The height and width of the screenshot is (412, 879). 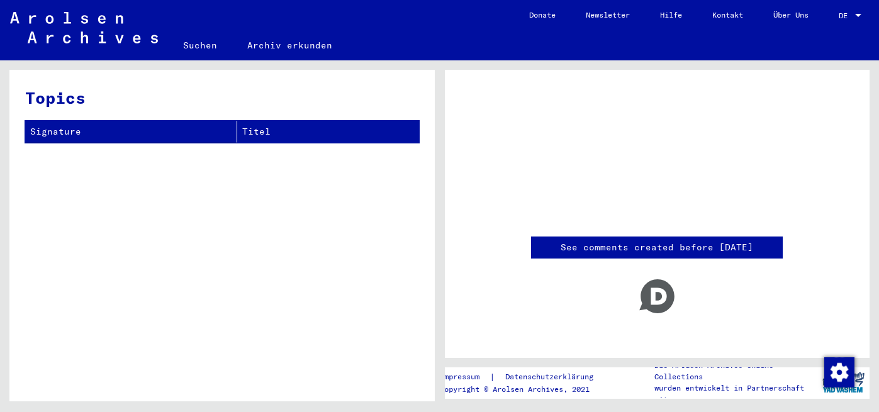 I want to click on p: wurden entwickelt in Partnerschaft mit, so click(x=735, y=394).